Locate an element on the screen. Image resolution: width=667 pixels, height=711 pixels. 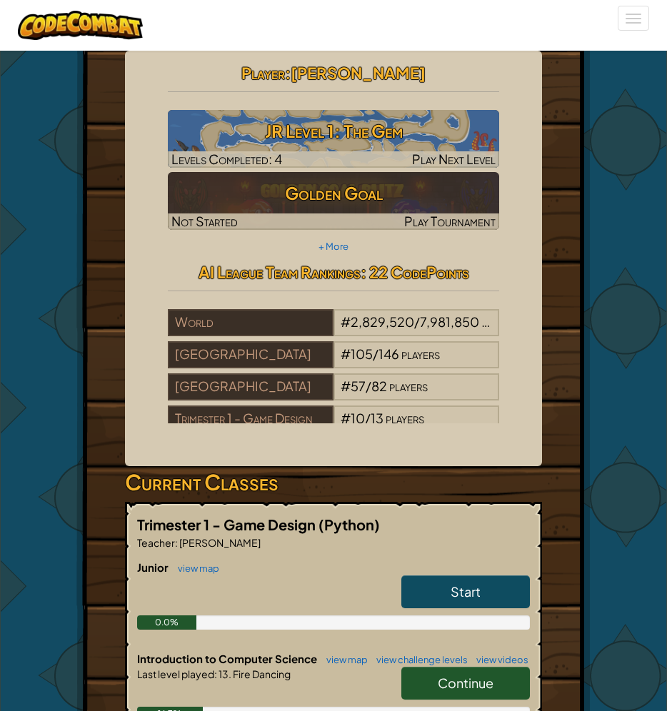
span: Junior is located at coordinates (153, 567).